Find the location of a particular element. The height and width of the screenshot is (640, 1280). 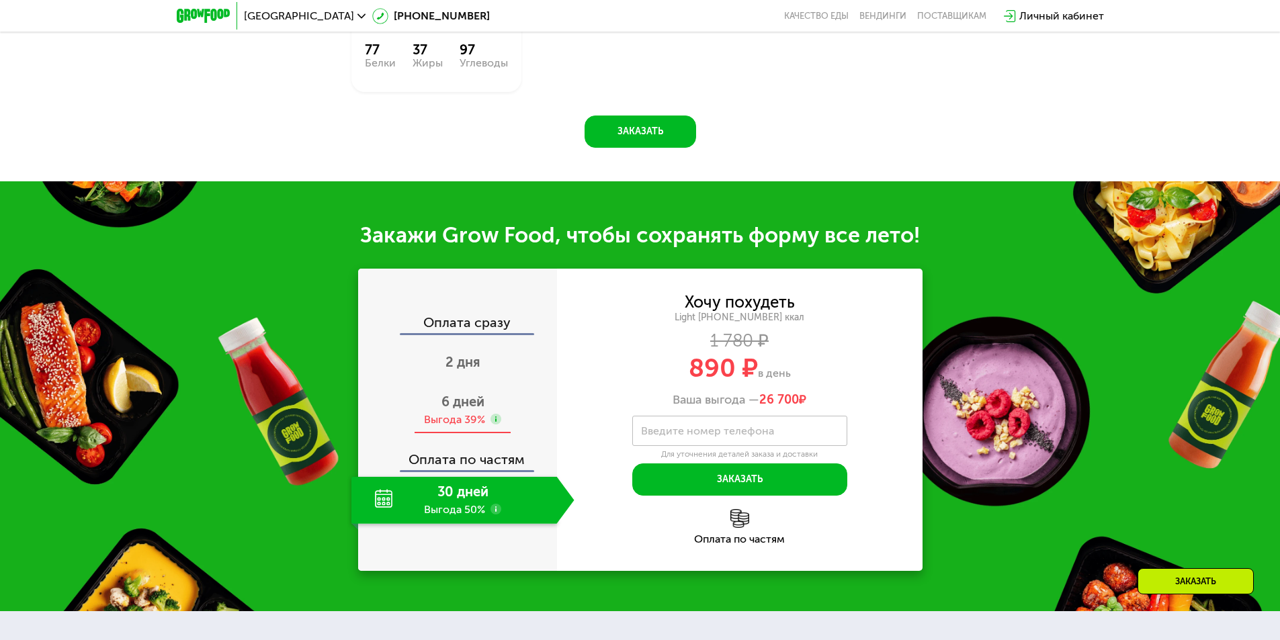

span: 890 ₽ is located at coordinates (723, 368).